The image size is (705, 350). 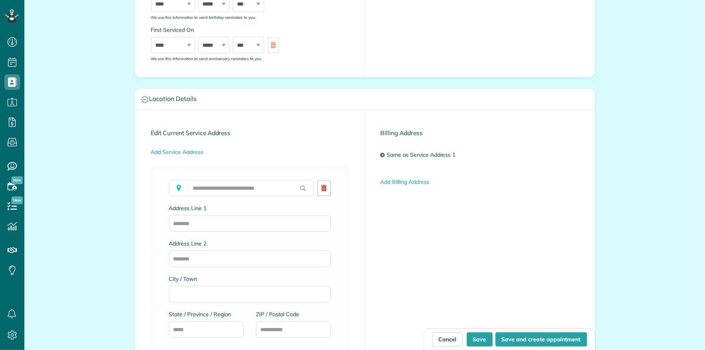 What do you see at coordinates (423, 155) in the screenshot?
I see `a: Same as Service Address 1` at bounding box center [423, 155].